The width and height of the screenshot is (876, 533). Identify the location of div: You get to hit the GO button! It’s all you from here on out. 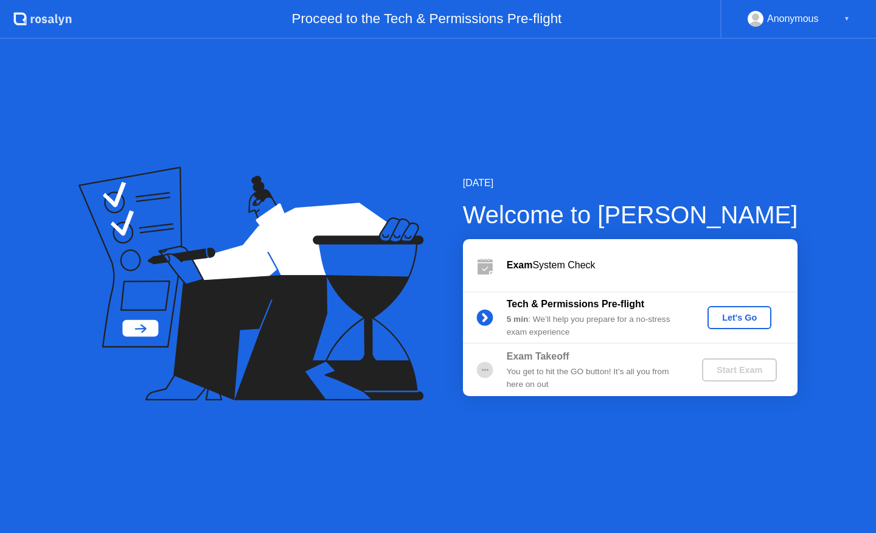
(594, 378).